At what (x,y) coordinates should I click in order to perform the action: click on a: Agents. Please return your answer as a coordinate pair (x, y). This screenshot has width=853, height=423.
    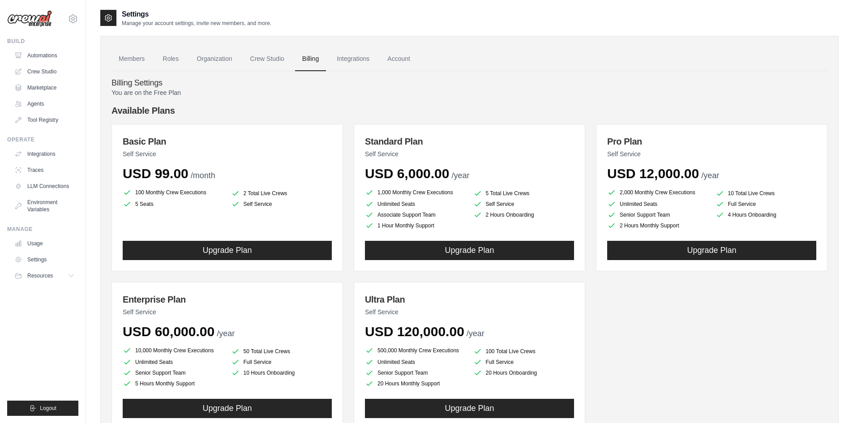
    Looking at the image, I should click on (44, 104).